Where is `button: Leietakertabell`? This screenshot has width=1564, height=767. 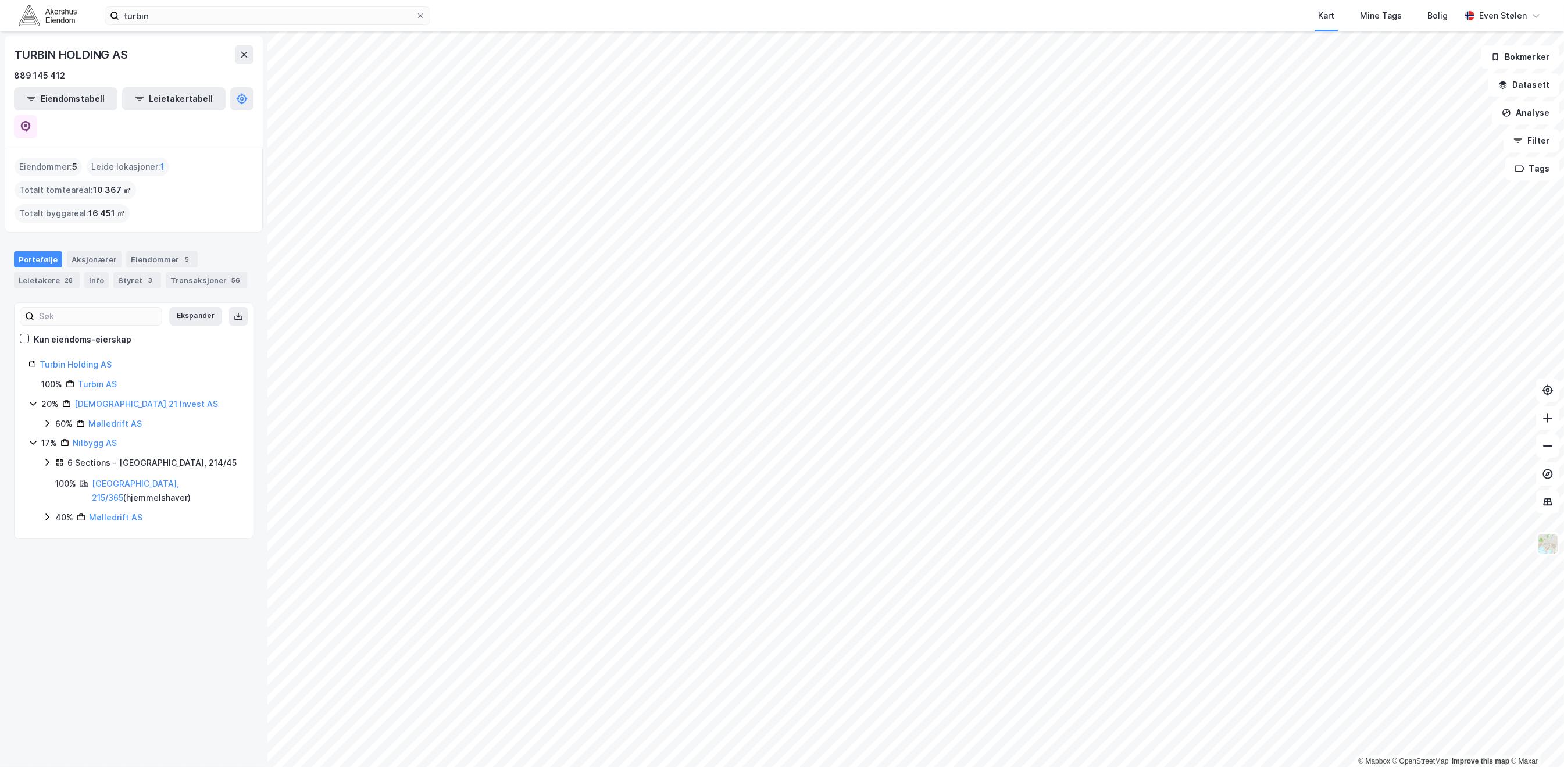 button: Leietakertabell is located at coordinates (174, 99).